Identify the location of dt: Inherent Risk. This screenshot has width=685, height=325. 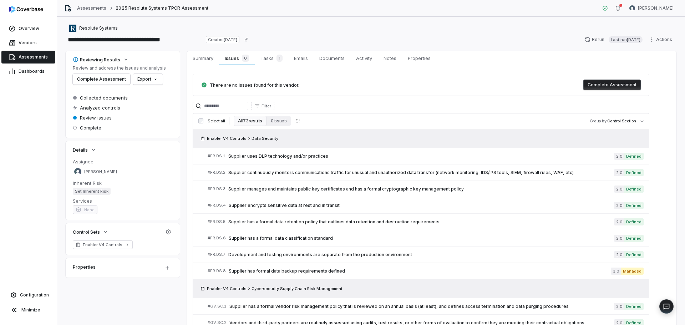
(123, 183).